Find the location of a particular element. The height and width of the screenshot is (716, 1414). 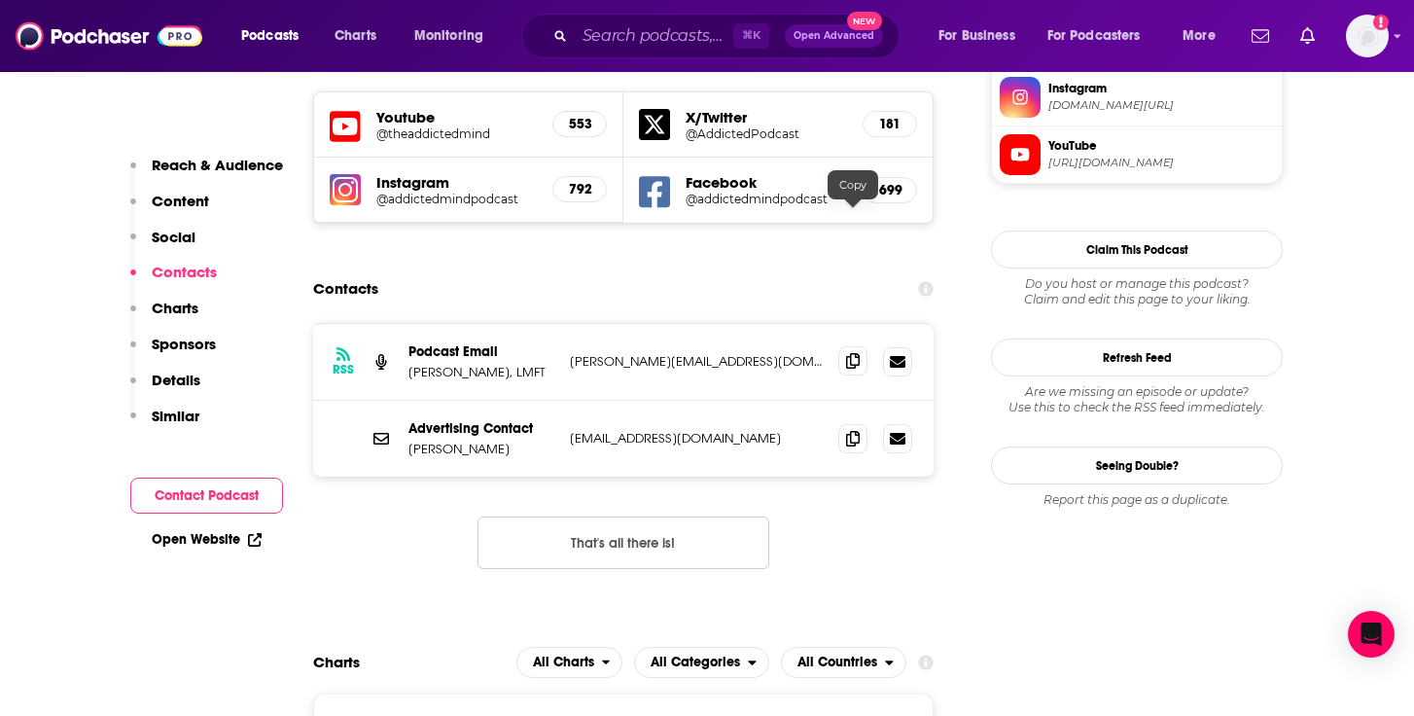

button: Open AdvancedNew is located at coordinates (834, 36).